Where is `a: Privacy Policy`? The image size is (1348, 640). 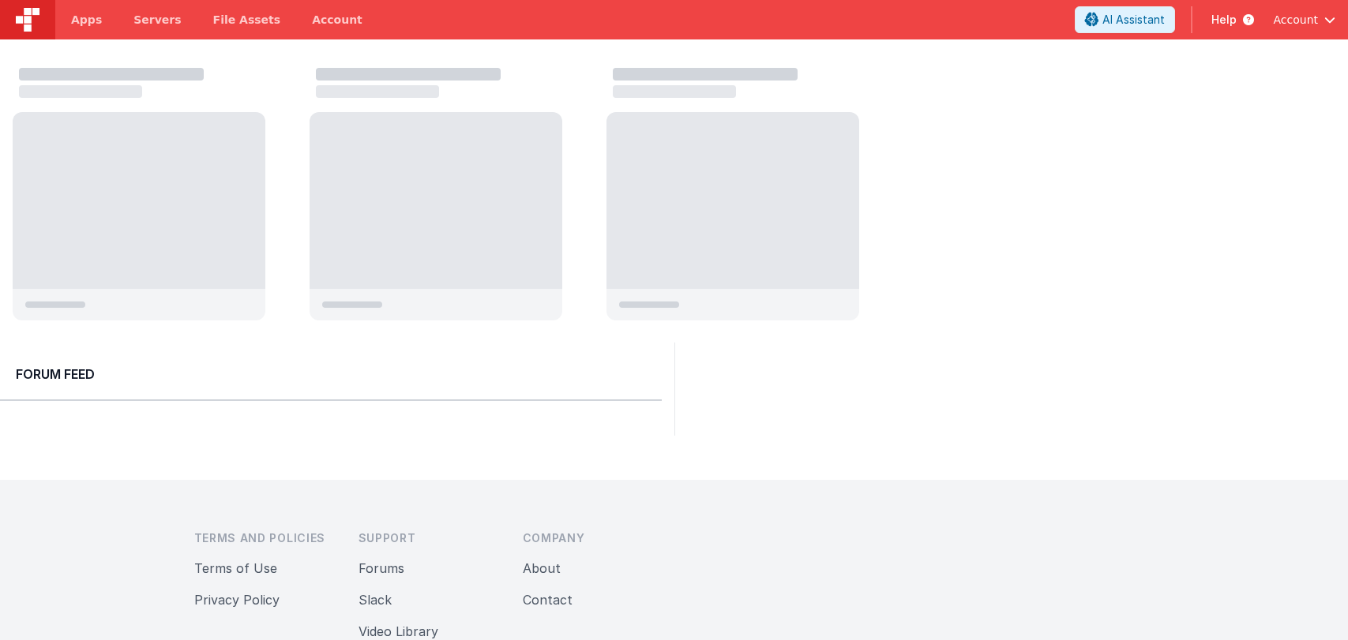 a: Privacy Policy is located at coordinates (237, 600).